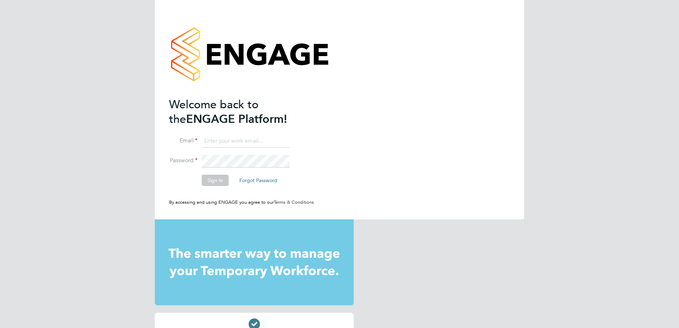  I want to click on span: Terms & Conditions, so click(294, 202).